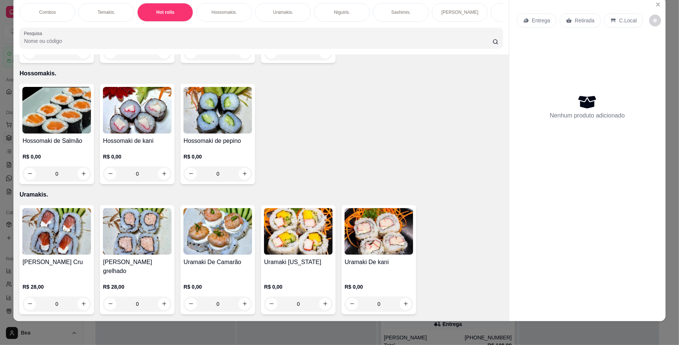 The height and width of the screenshot is (345, 679). Describe the element at coordinates (47, 12) in the screenshot. I see `p: Combos` at that location.